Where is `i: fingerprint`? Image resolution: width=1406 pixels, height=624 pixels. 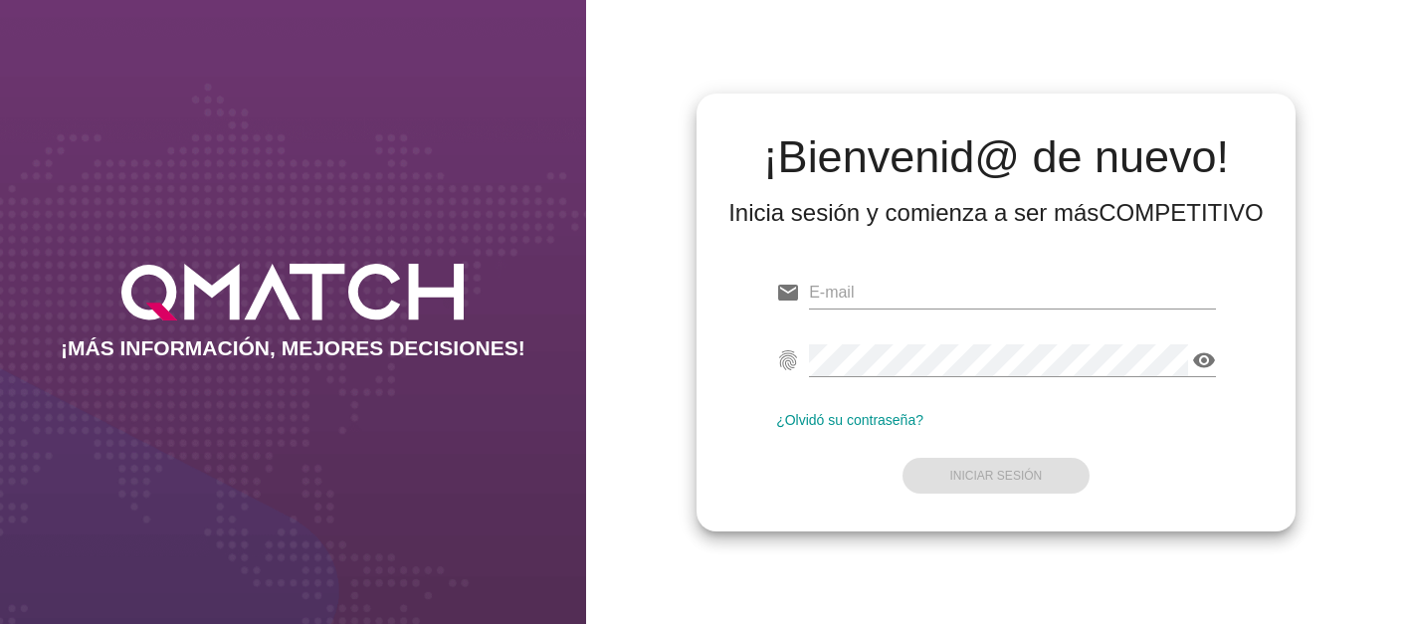 i: fingerprint is located at coordinates (788, 360).